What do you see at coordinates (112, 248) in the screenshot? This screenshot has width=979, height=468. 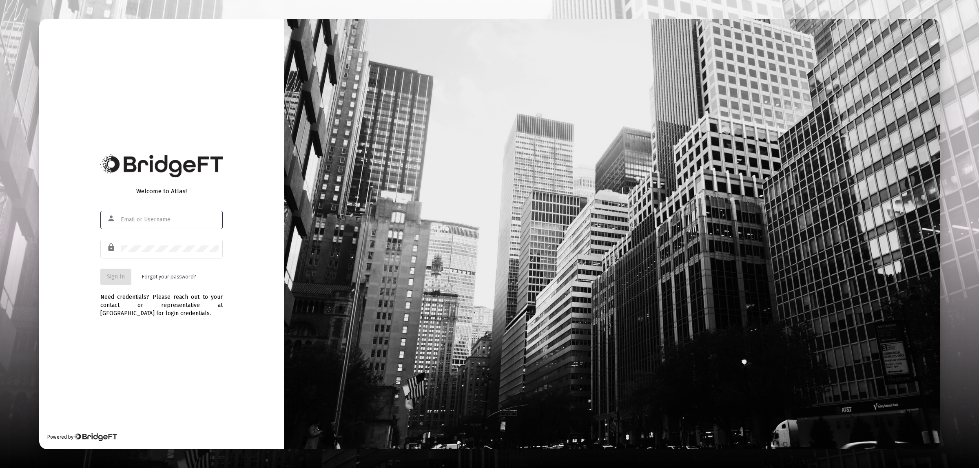 I see `mat-icon: lock` at bounding box center [112, 248].